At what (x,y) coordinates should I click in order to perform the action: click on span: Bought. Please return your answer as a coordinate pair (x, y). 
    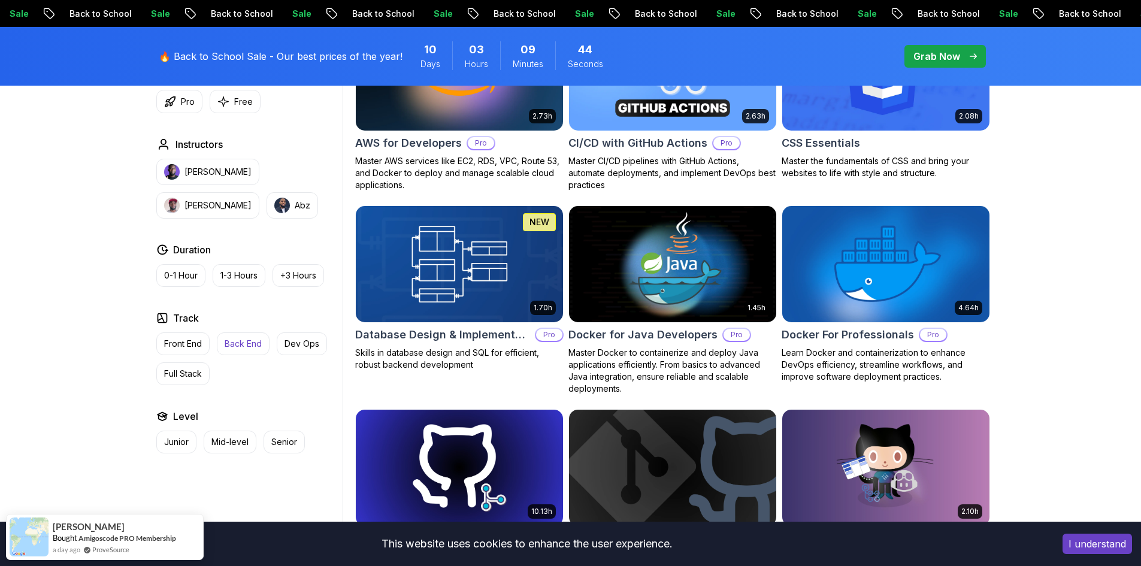
    Looking at the image, I should click on (65, 538).